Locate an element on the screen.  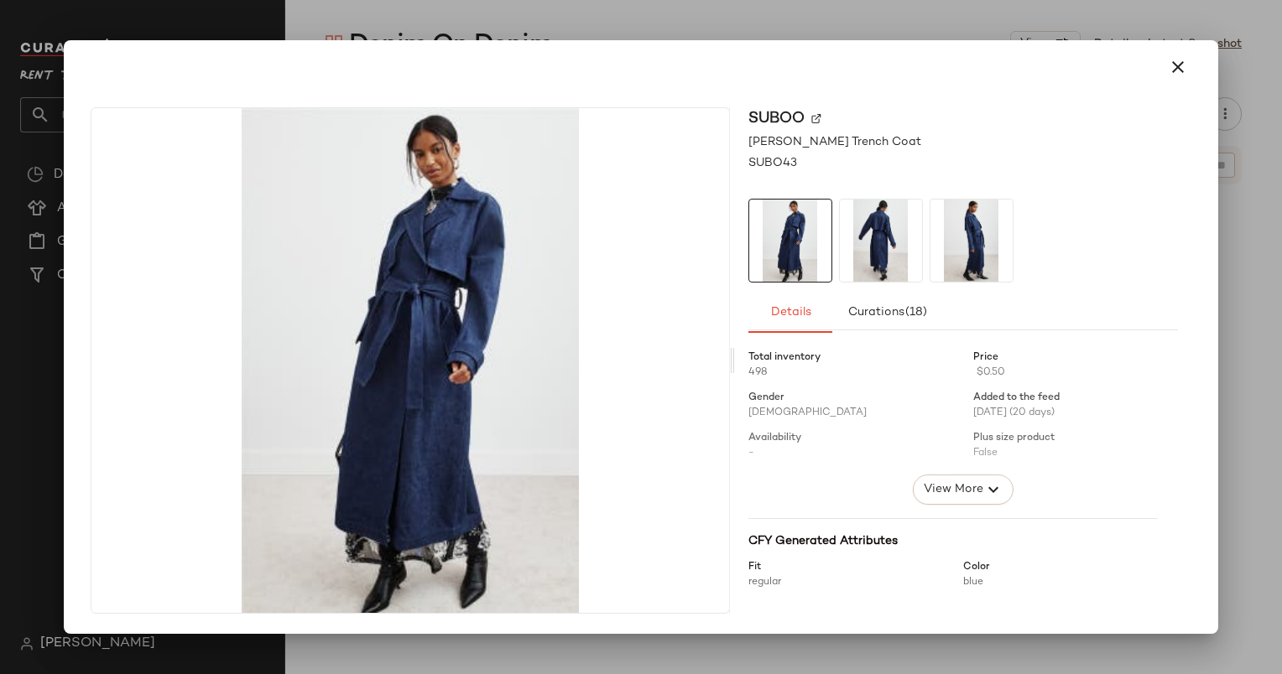
span: Details is located at coordinates (789, 313).